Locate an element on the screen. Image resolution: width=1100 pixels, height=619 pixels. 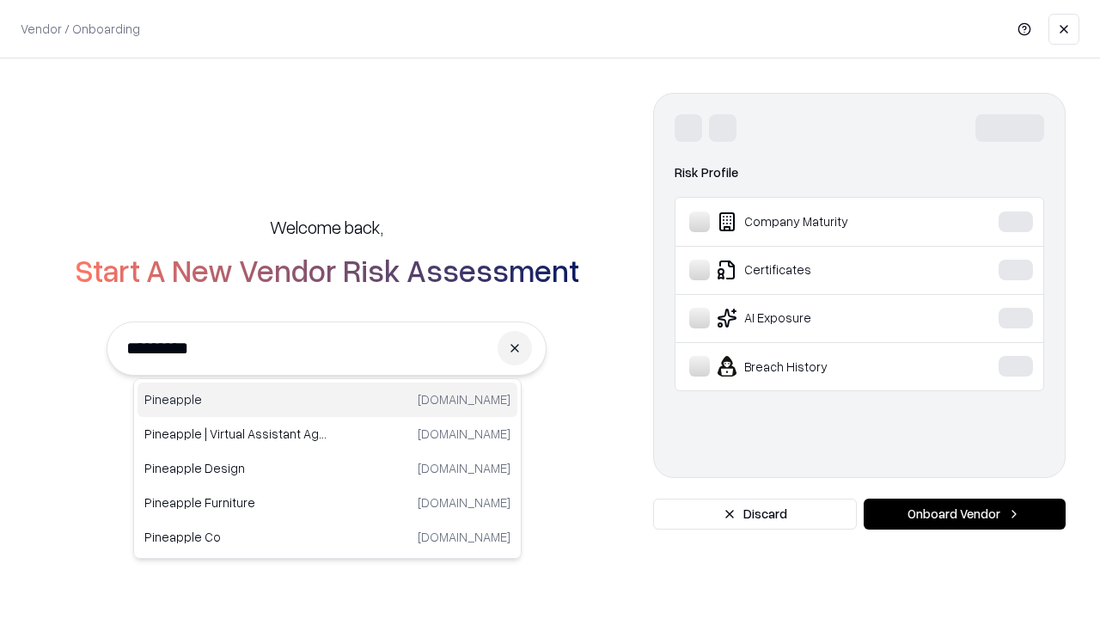
button: Onboard Vendor is located at coordinates (964, 514).